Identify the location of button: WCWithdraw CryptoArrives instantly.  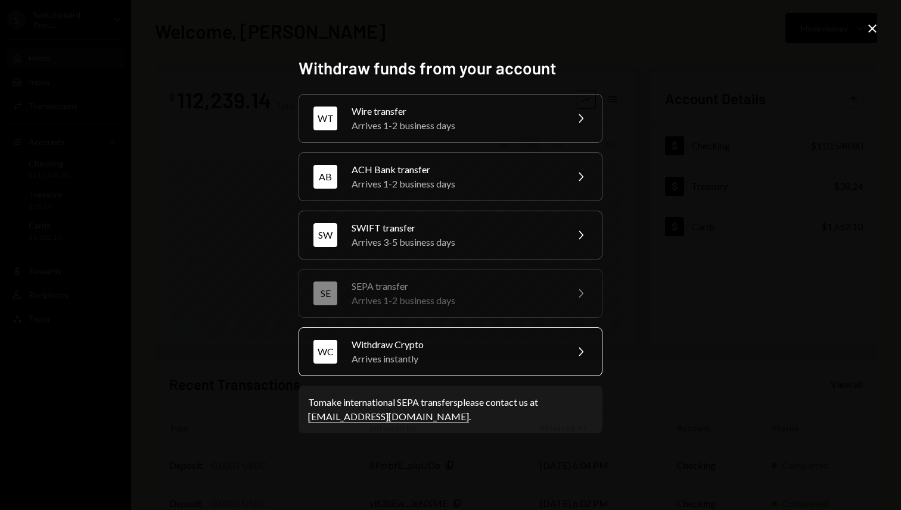
(450, 352).